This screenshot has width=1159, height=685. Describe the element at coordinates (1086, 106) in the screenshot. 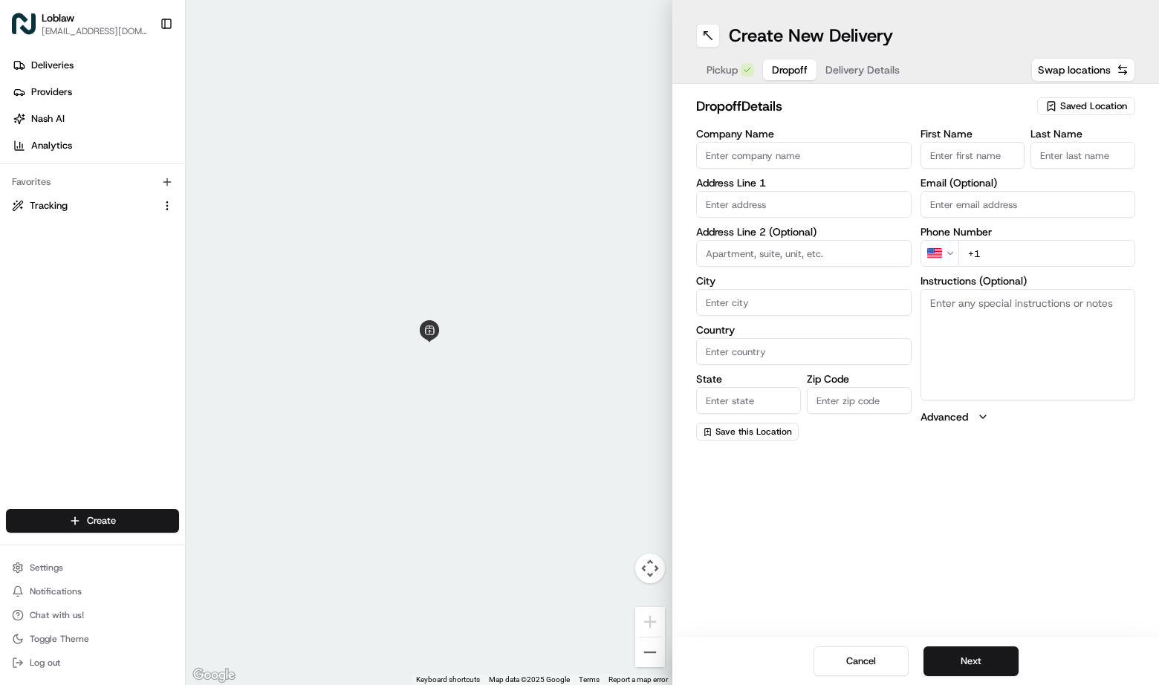

I see `button: Saved Location` at that location.